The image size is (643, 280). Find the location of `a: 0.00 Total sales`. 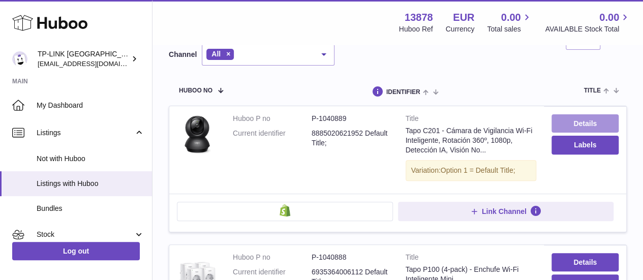

a: 0.00 Total sales is located at coordinates (509, 22).